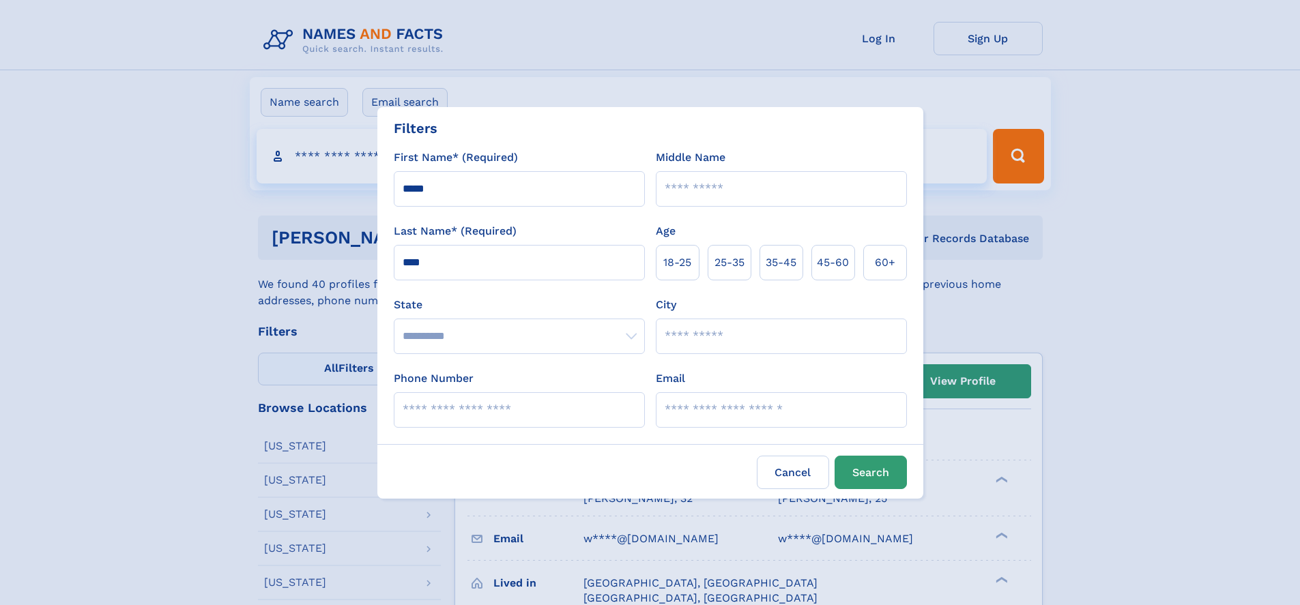 The width and height of the screenshot is (1300, 605). Describe the element at coordinates (666, 305) in the screenshot. I see `label: City` at that location.